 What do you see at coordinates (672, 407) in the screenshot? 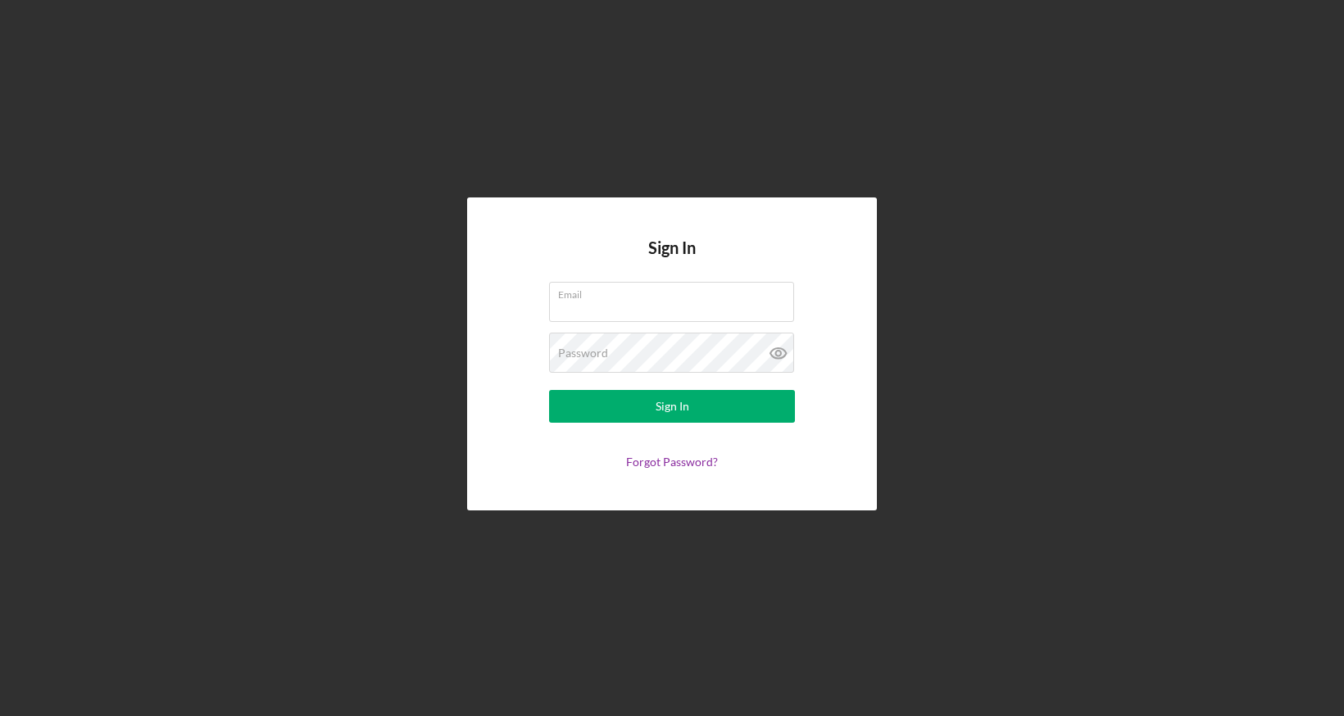
I see `div: Sign In` at bounding box center [672, 407].